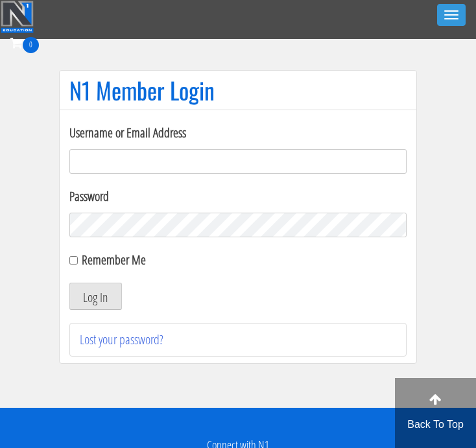  What do you see at coordinates (30, 45) in the screenshot?
I see `span: 0` at bounding box center [30, 45].